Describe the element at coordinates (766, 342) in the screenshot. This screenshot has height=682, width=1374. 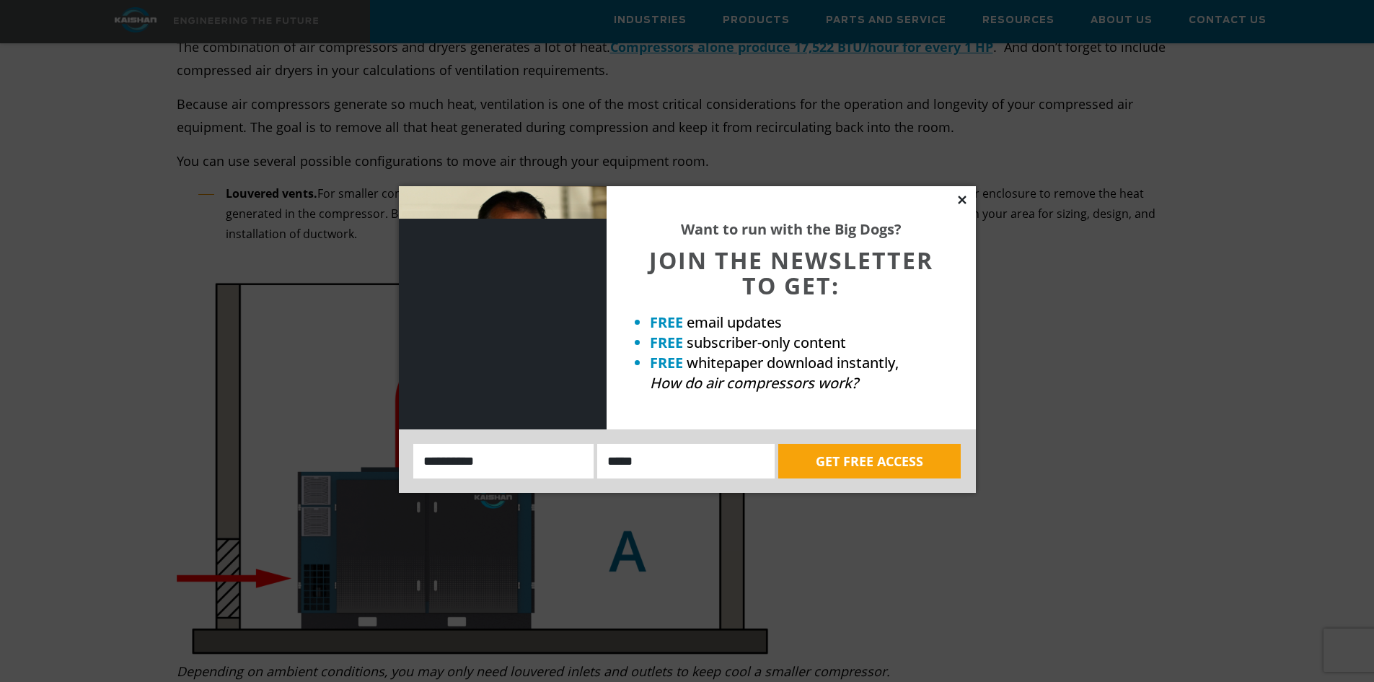
I see `span: subscriber-only content` at that location.